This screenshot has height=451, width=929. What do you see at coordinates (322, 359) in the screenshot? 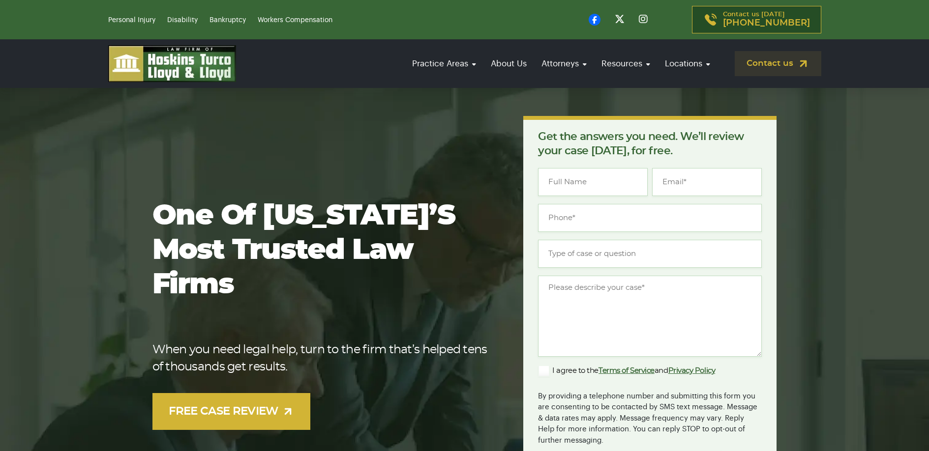
I see `p: When you need legal help, turn to the firm that’s helped tens of thousands get results.` at bounding box center [322, 359].